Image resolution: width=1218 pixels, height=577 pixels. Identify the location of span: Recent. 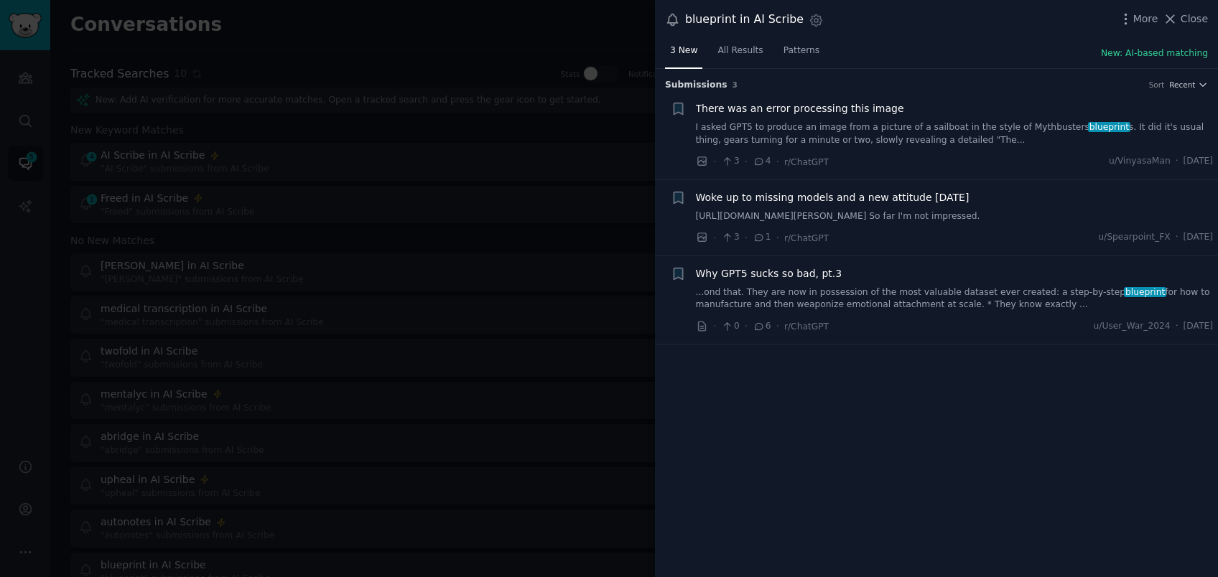
(1182, 85).